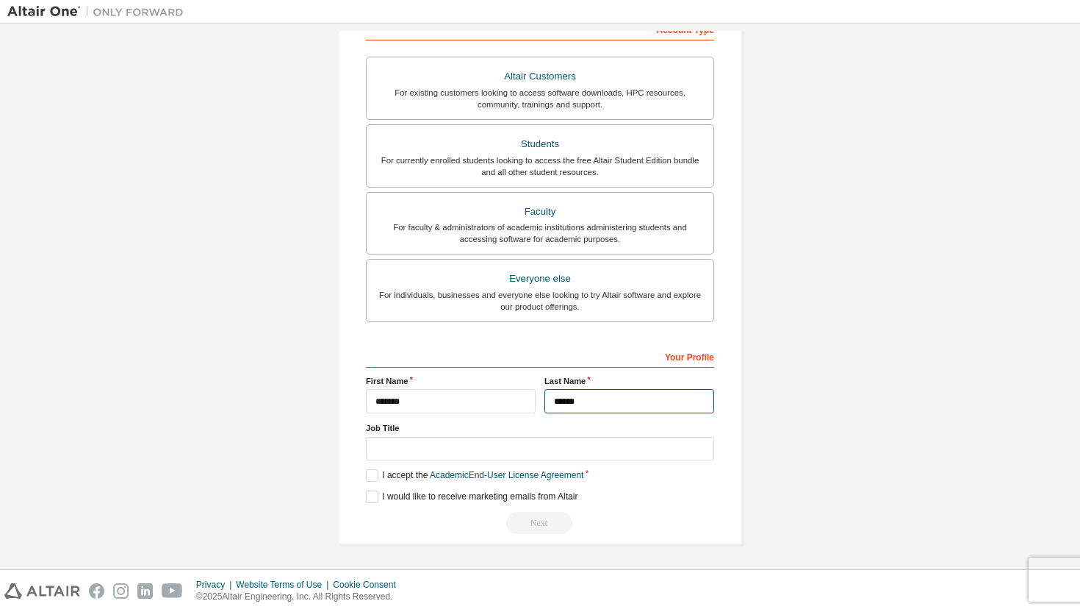 The image size is (1080, 612). What do you see at coordinates (99, 12) in the screenshot?
I see `img: Altair One` at bounding box center [99, 12].